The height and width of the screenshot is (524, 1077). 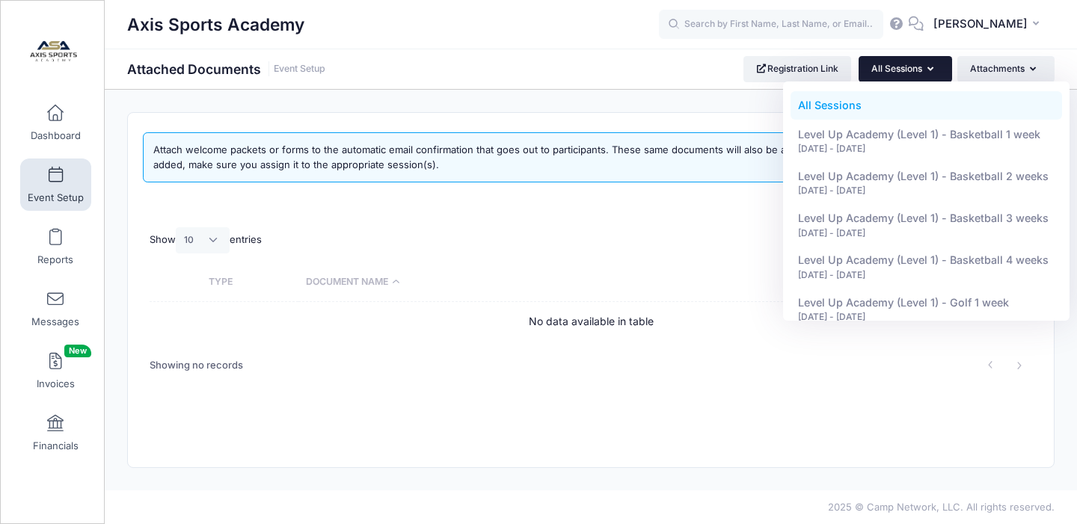 What do you see at coordinates (53, 51) in the screenshot?
I see `a: Axis Sports Academy` at bounding box center [53, 51].